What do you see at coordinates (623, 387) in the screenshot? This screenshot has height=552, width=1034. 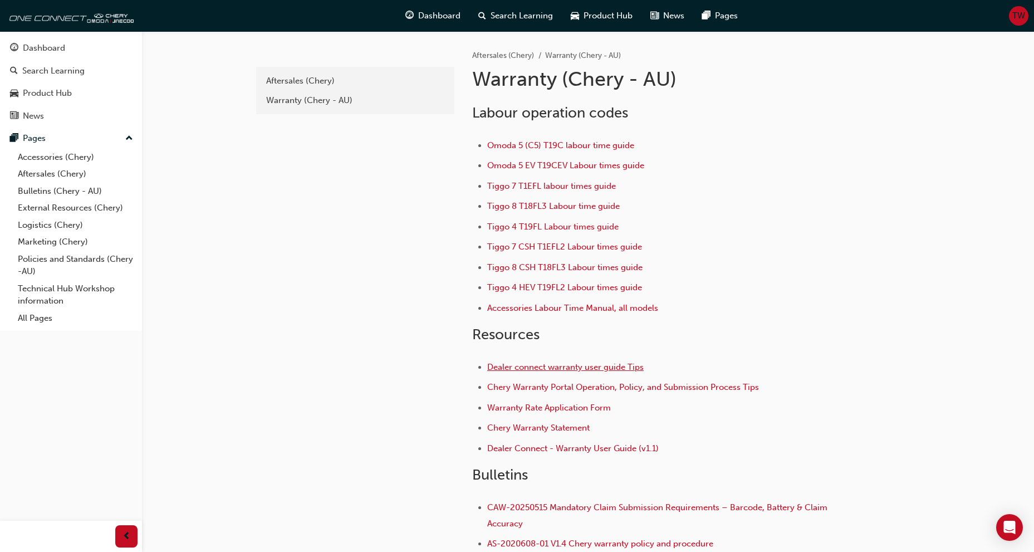 I see `span: Chery Warranty Portal Operation, Policy, and Submission Process Tips` at bounding box center [623, 387].